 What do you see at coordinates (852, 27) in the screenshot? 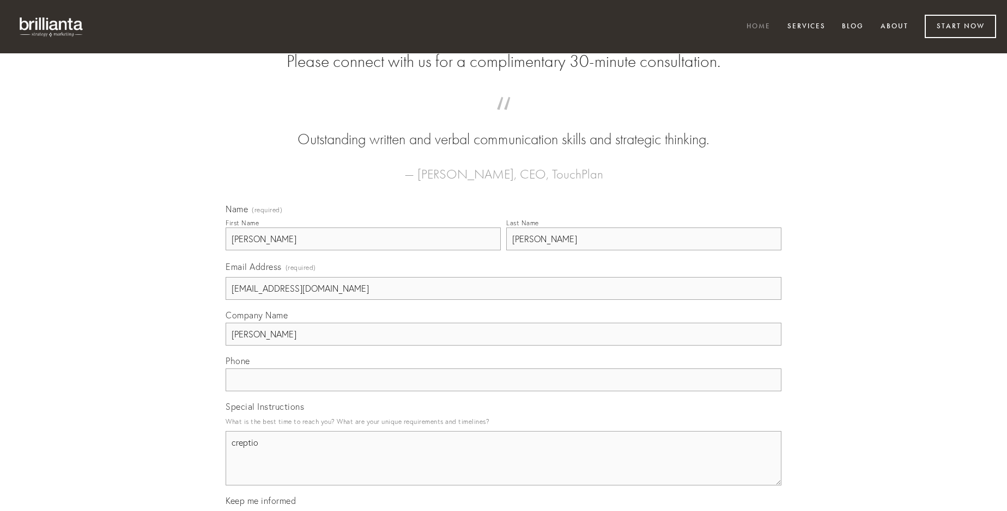
I see `a: Blog` at bounding box center [852, 27].